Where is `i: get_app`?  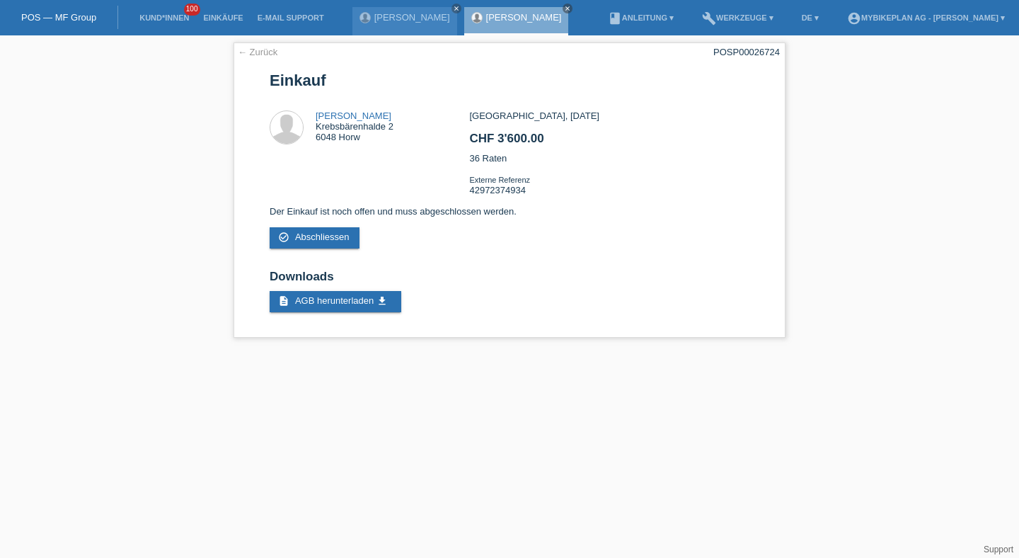
i: get_app is located at coordinates (382, 301).